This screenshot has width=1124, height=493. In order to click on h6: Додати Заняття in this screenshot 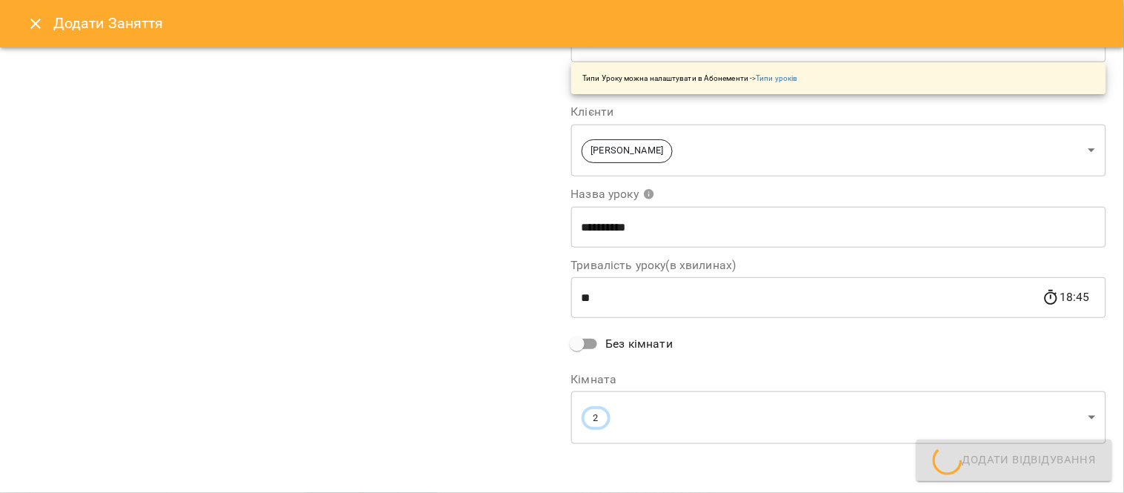, I will do `click(580, 23)`.